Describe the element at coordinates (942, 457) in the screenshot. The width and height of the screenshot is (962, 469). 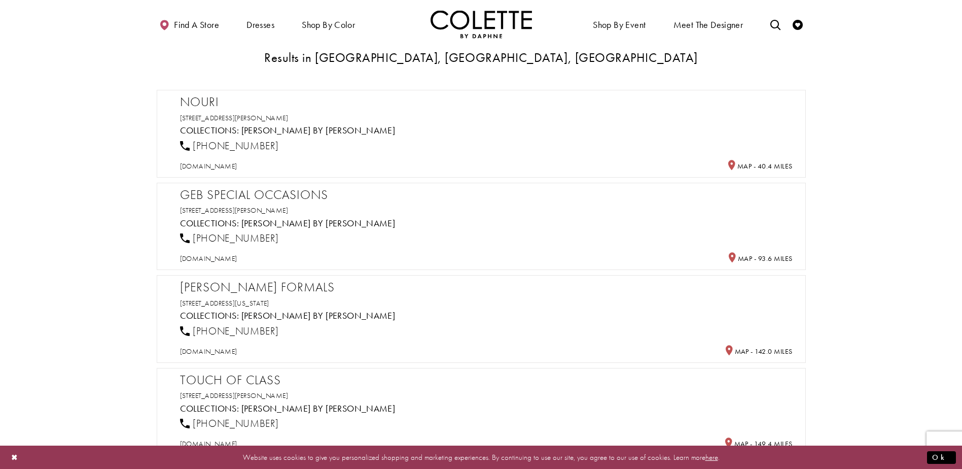
I see `button: Submit Dialog` at that location.